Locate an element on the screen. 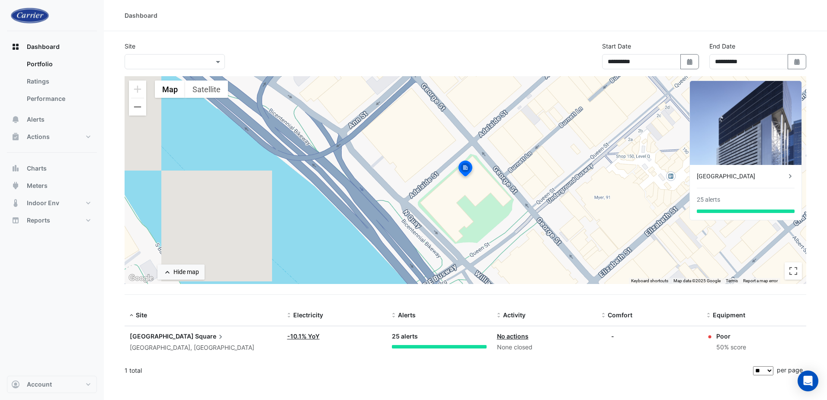 This screenshot has width=827, height=400. a: Ratings is located at coordinates (58, 81).